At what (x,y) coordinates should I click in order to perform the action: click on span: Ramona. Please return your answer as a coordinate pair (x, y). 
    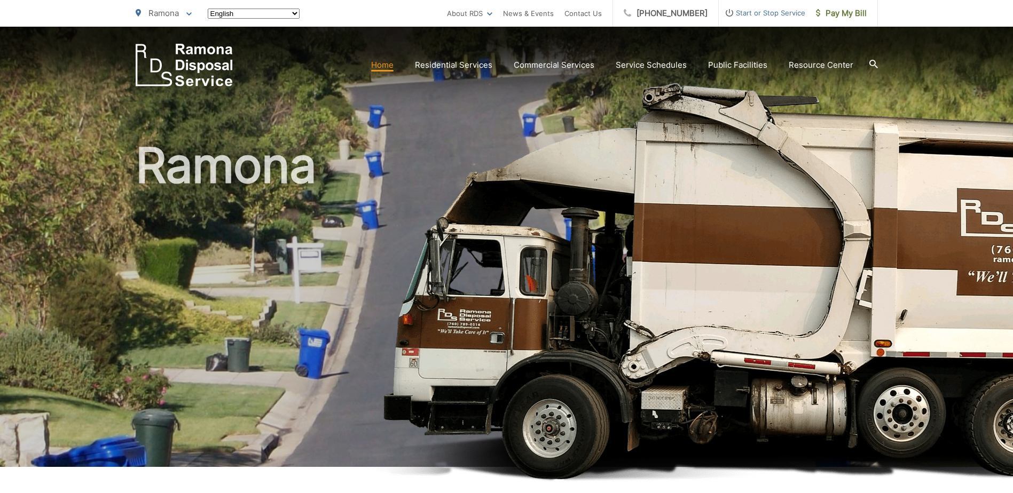
    Looking at the image, I should click on (163, 13).